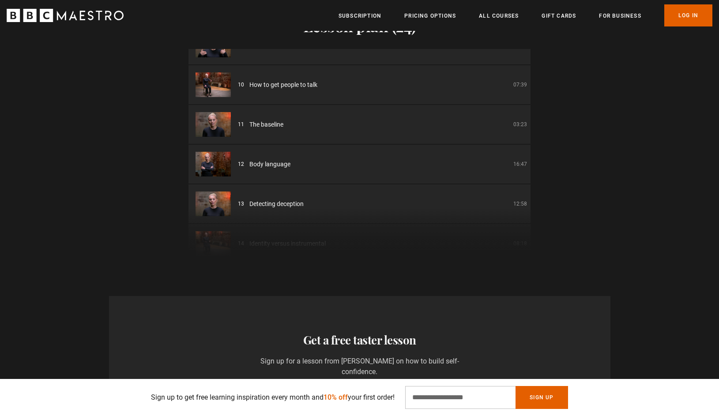 The height and width of the screenshot is (416, 719). I want to click on a: All Courses, so click(499, 16).